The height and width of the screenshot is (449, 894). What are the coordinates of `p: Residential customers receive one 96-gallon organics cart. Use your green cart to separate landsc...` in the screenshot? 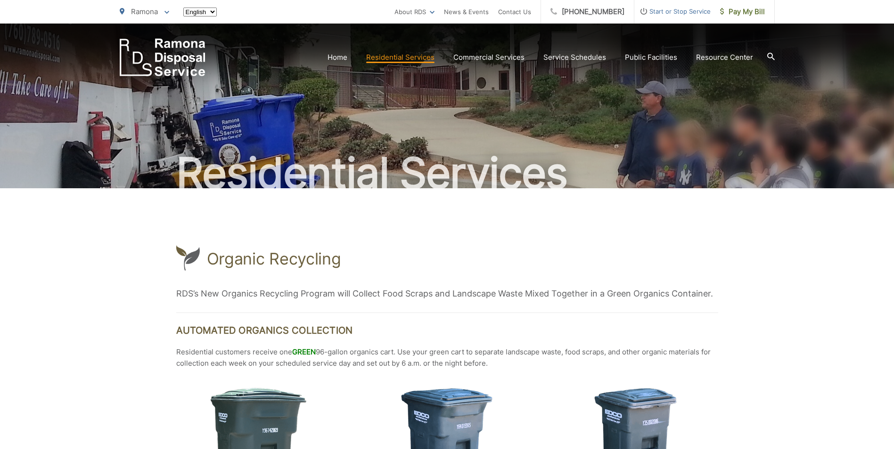 It's located at (447, 358).